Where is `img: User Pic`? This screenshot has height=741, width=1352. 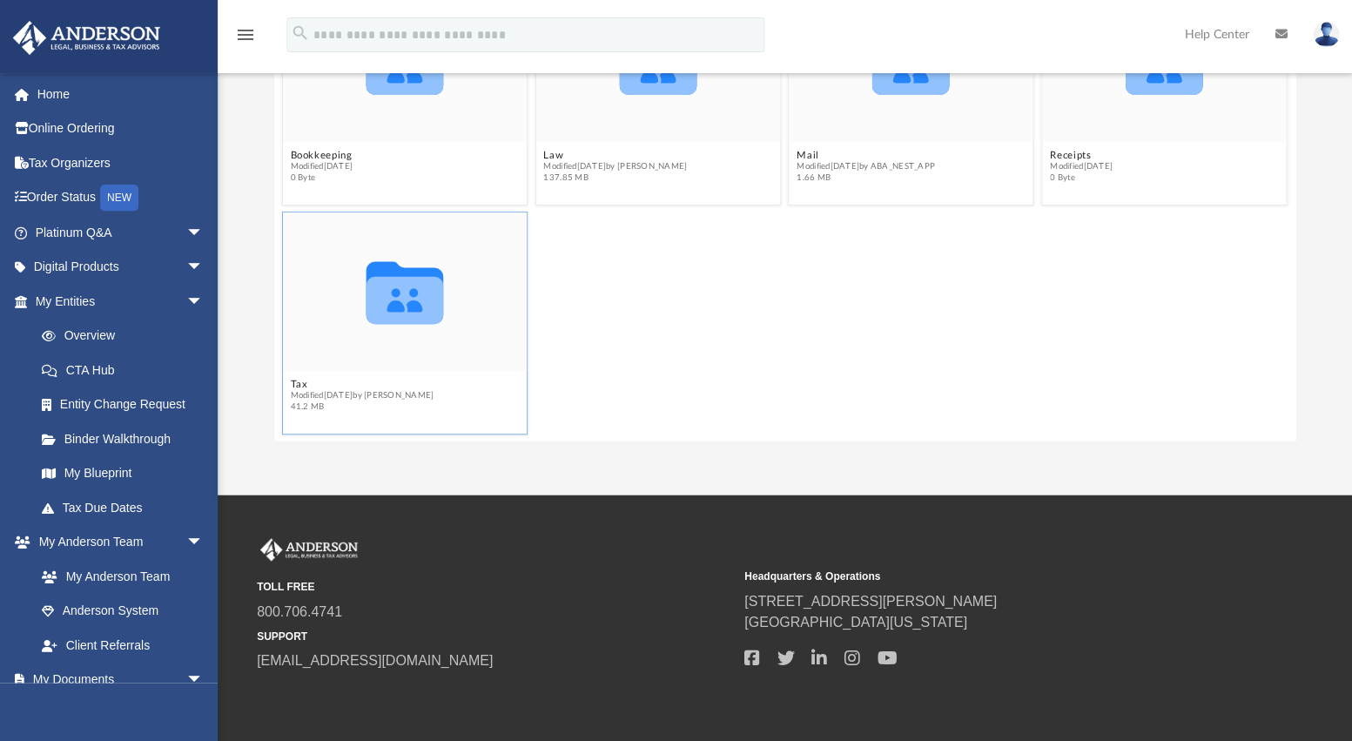 img: User Pic is located at coordinates (1326, 34).